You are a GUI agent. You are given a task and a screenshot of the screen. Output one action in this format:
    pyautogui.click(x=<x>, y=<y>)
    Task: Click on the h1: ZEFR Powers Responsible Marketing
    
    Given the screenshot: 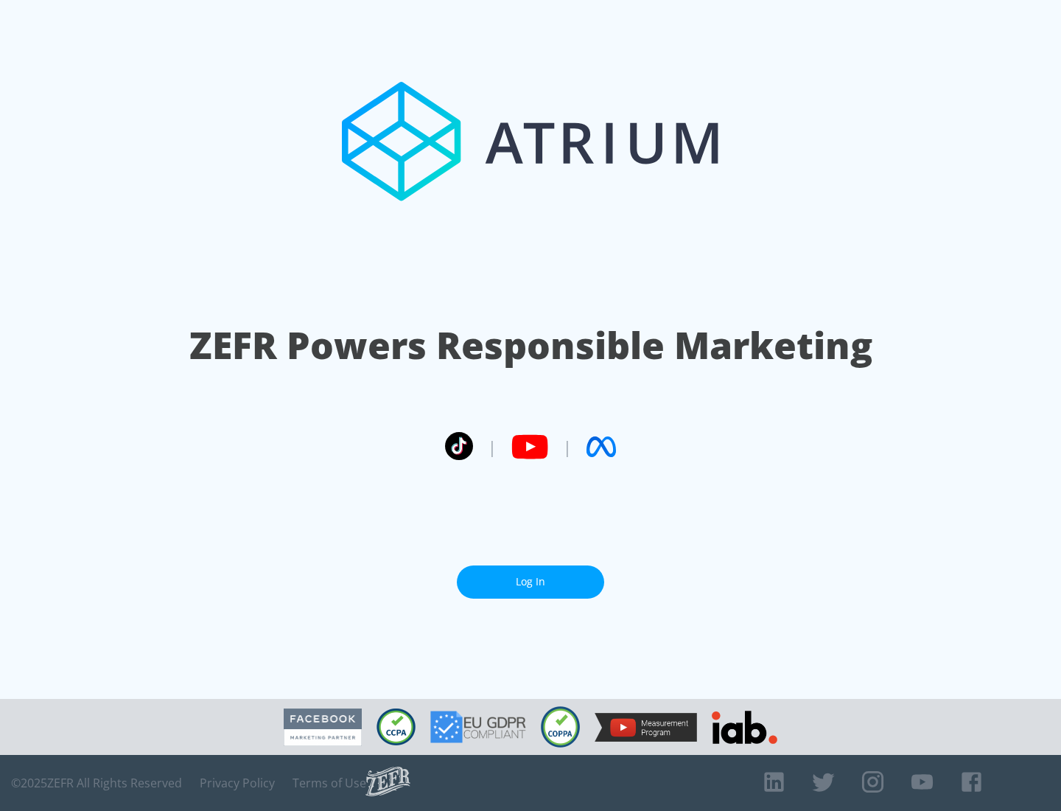 What is the action you would take?
    pyautogui.click(x=531, y=345)
    